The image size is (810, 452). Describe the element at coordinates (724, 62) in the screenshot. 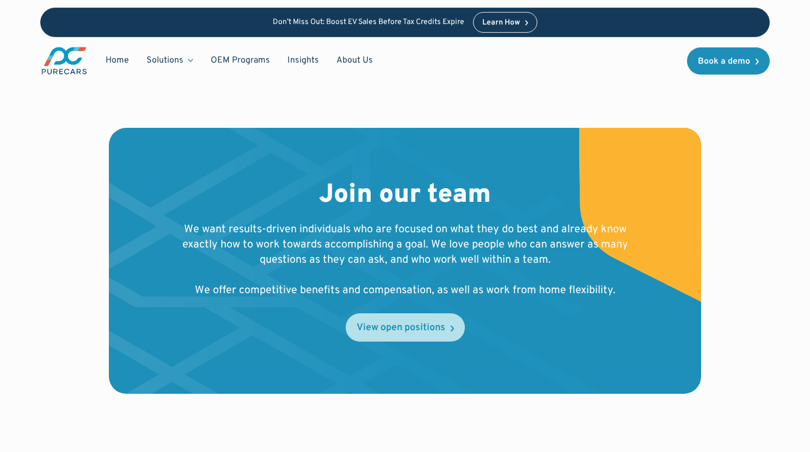

I see `div: Book a demo` at that location.